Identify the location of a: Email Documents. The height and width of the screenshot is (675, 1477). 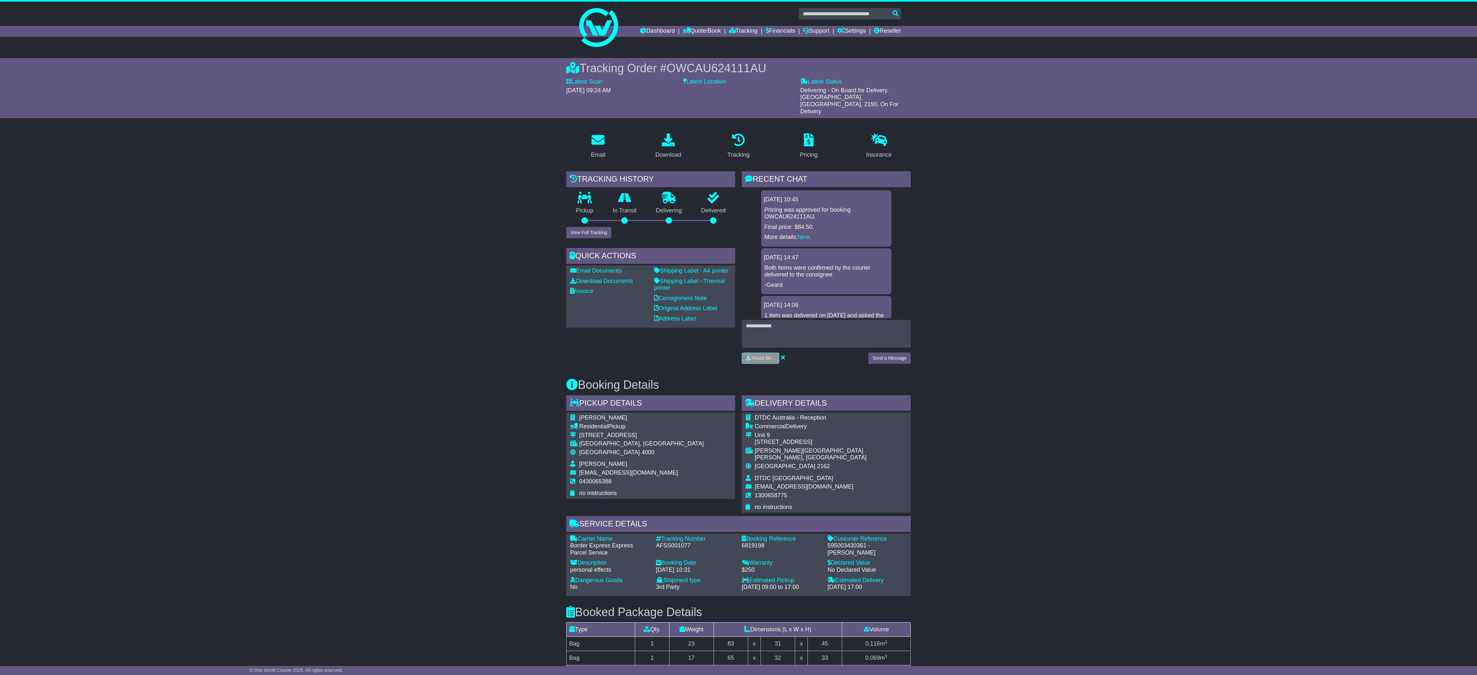
(596, 271).